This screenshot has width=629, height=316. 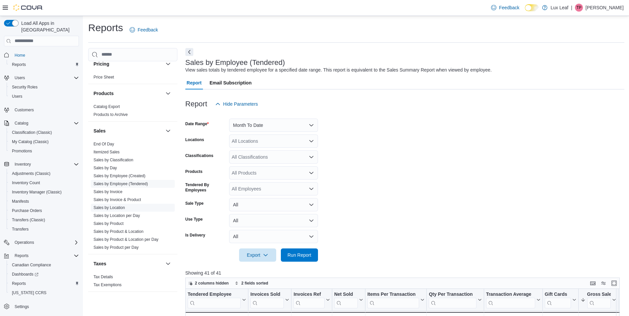 I want to click on button: Purchase Orders, so click(x=44, y=211).